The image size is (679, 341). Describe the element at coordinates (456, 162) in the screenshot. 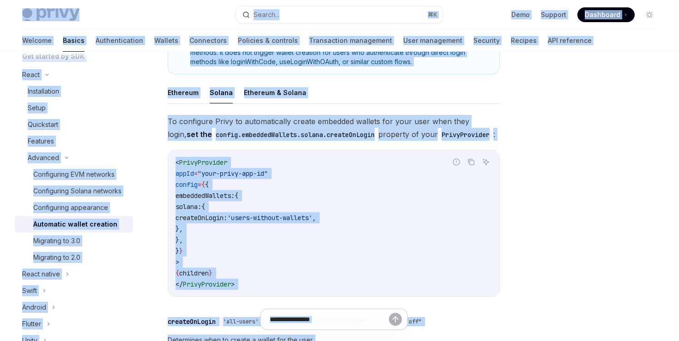

I see `button: Report incorrect code` at that location.